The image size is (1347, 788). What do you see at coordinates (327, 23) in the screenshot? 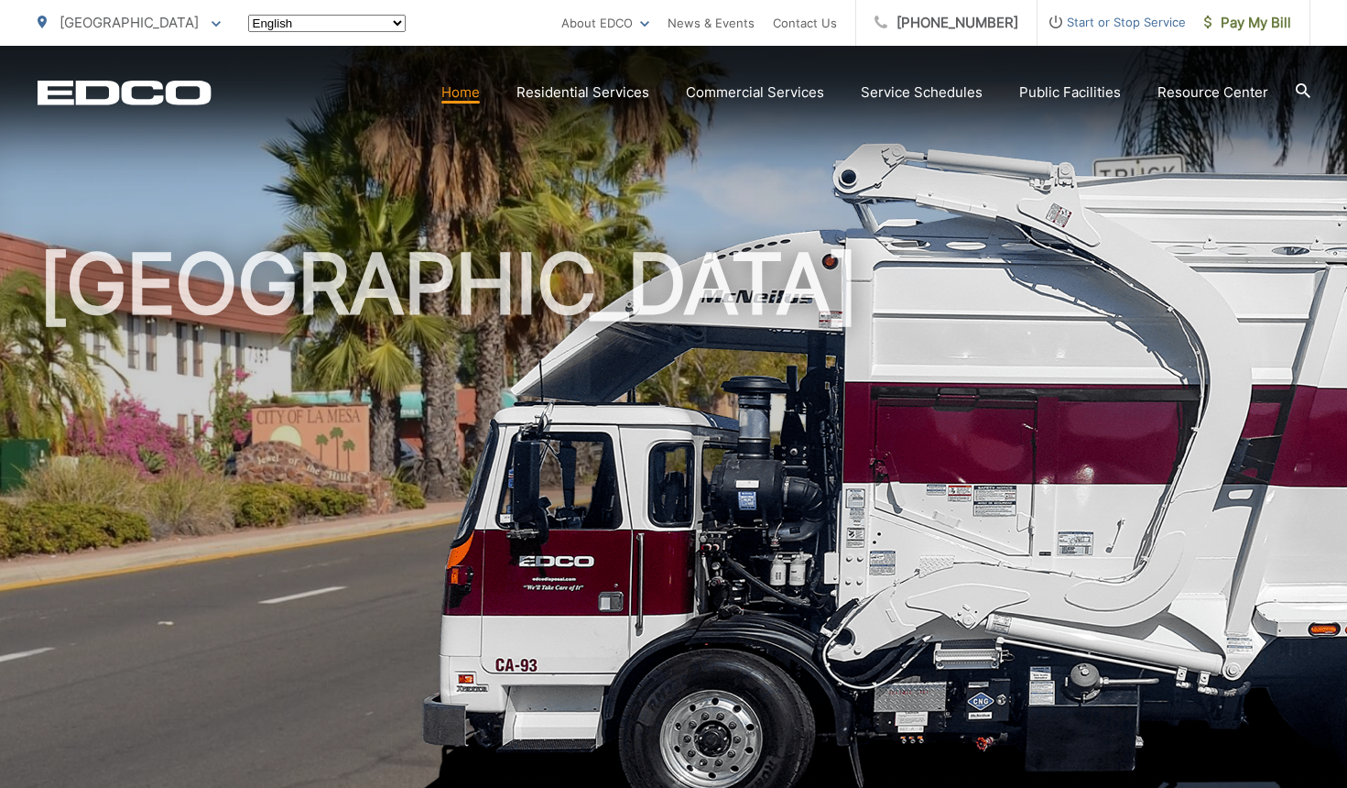
I see `select: Select a language` at bounding box center [327, 23].